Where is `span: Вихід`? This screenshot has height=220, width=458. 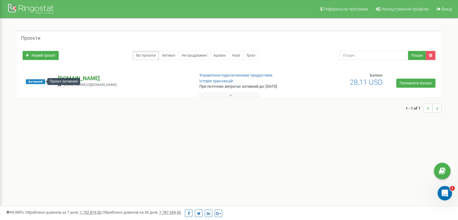
span: Вихід is located at coordinates (447, 9).